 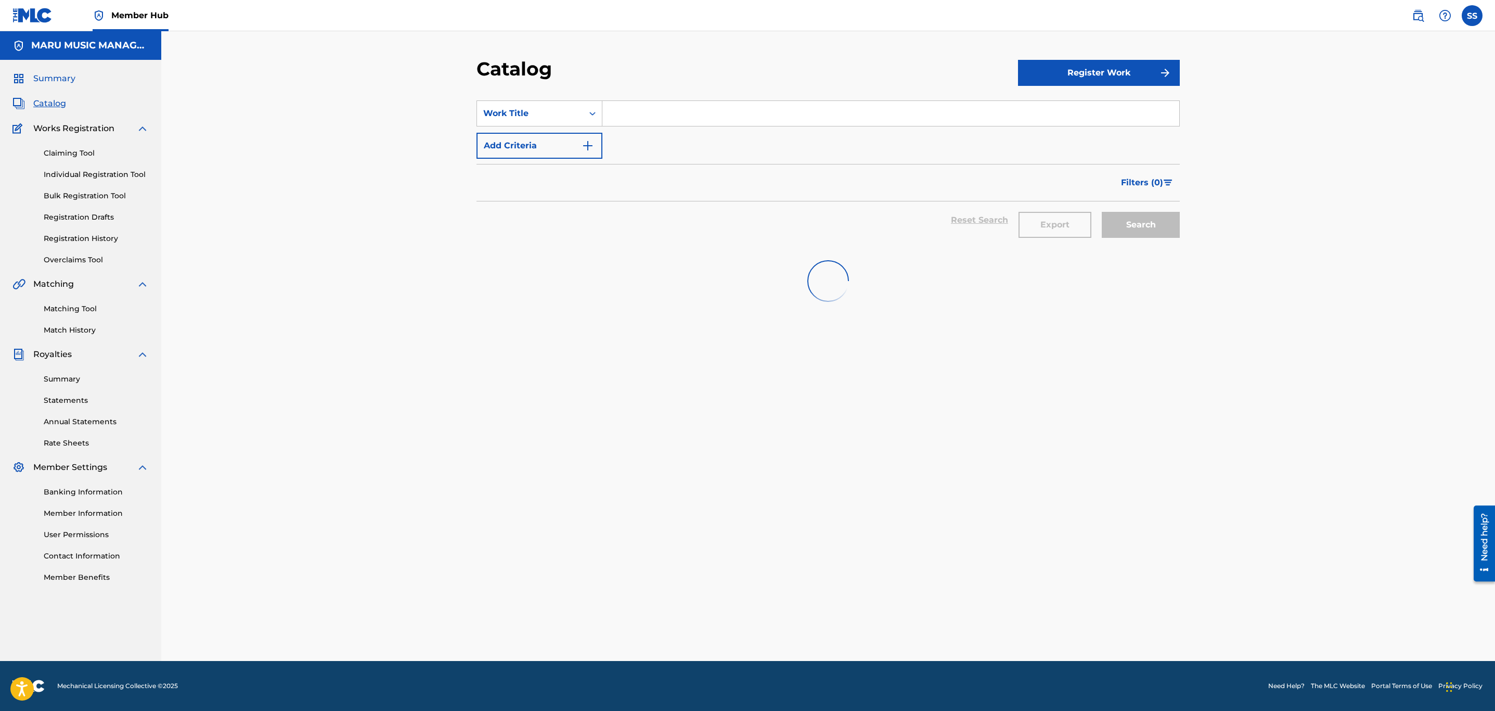 What do you see at coordinates (96, 421) in the screenshot?
I see `a: Annual Statements` at bounding box center [96, 421].